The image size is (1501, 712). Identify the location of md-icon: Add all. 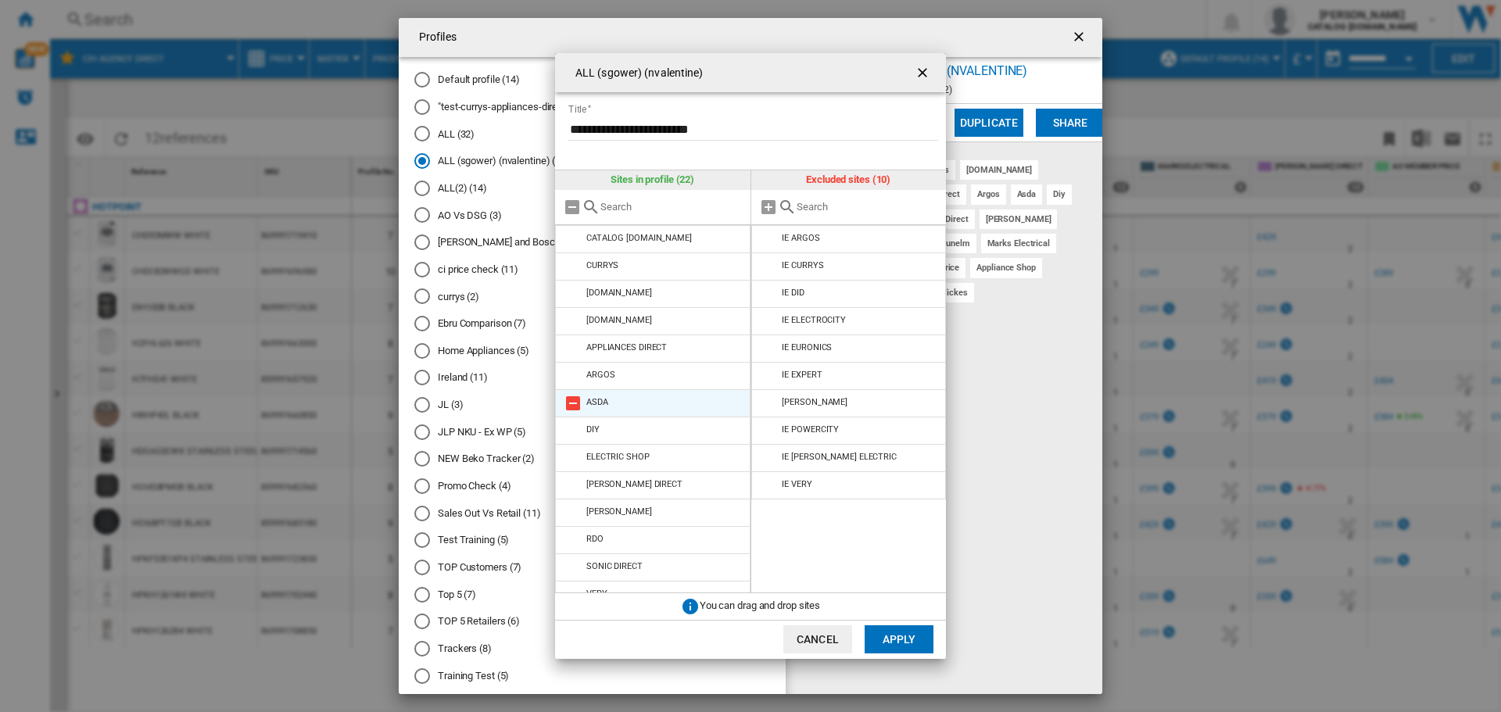
(768, 207).